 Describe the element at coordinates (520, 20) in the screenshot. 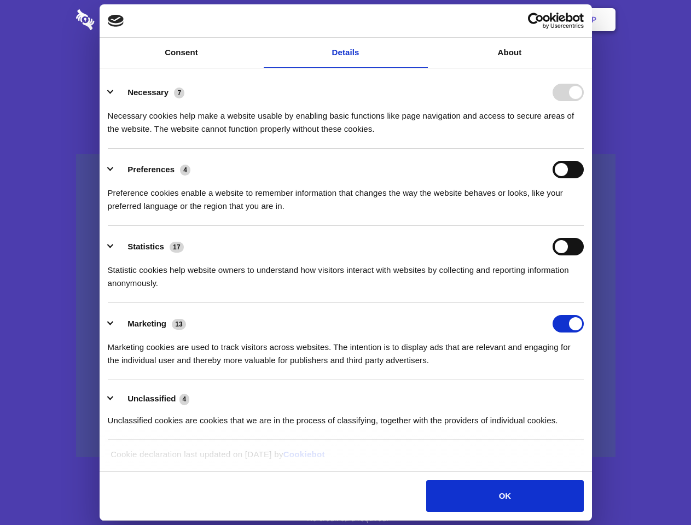

I see `a: Login` at that location.